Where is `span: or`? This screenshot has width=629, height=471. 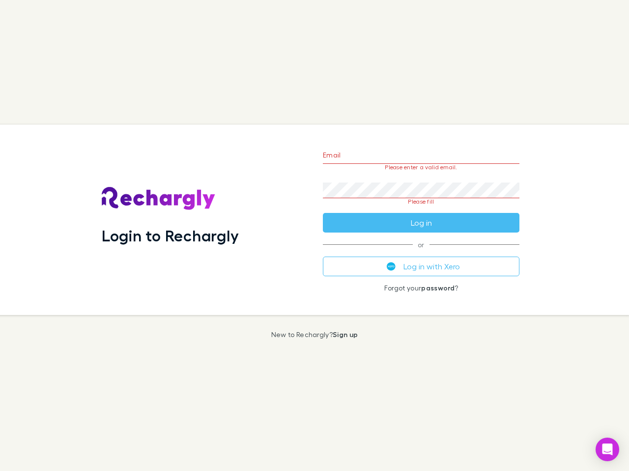
span: or is located at coordinates (421, 245).